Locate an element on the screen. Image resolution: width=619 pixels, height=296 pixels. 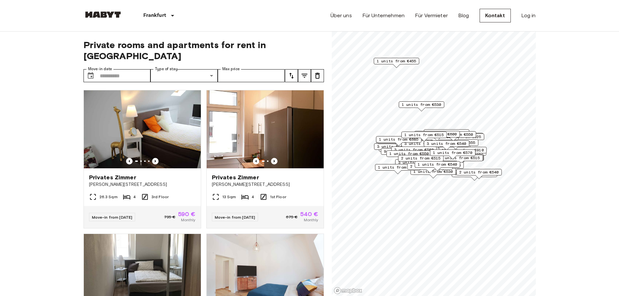
a: Blog is located at coordinates (464, 16).